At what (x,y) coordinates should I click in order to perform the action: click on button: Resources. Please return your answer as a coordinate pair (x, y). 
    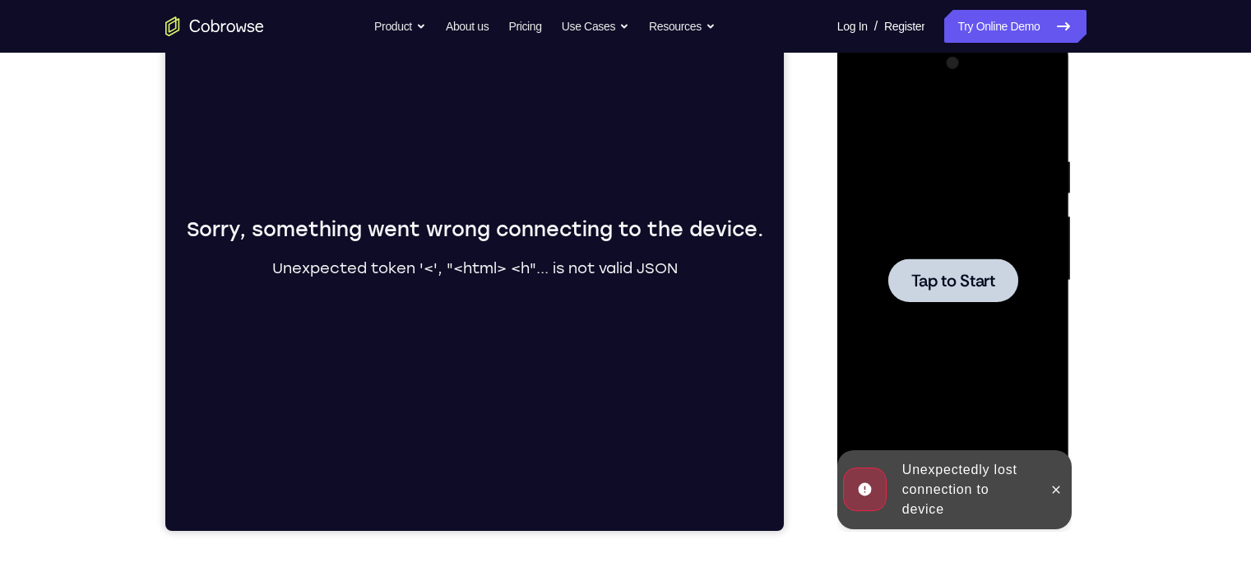
    Looking at the image, I should click on (682, 26).